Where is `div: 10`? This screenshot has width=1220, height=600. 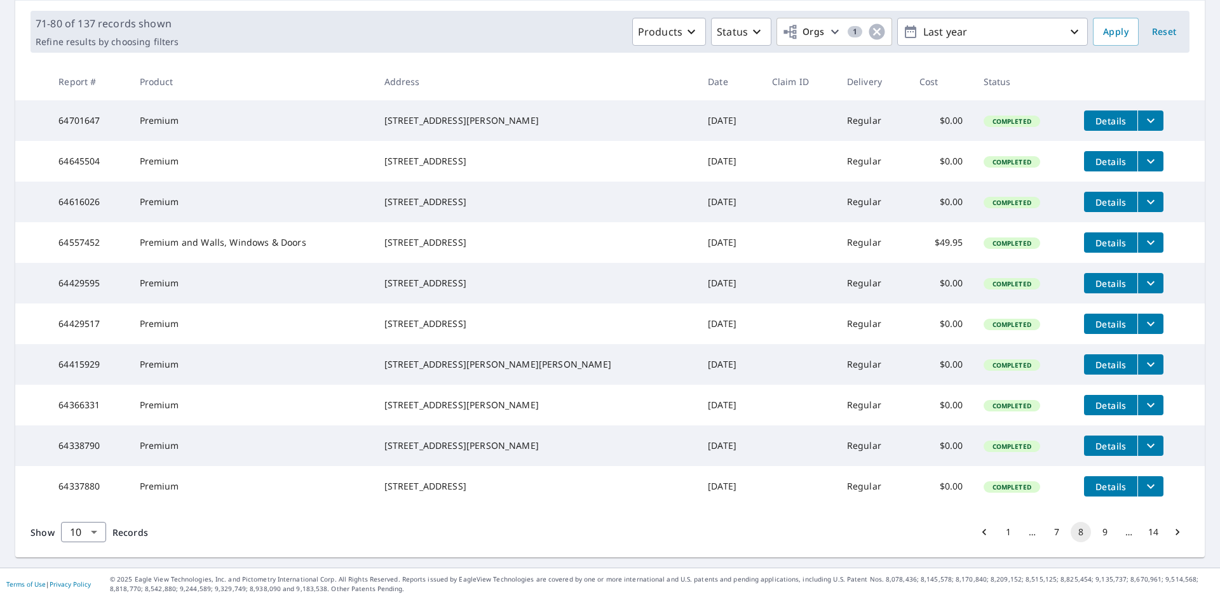 div: 10 is located at coordinates (83, 532).